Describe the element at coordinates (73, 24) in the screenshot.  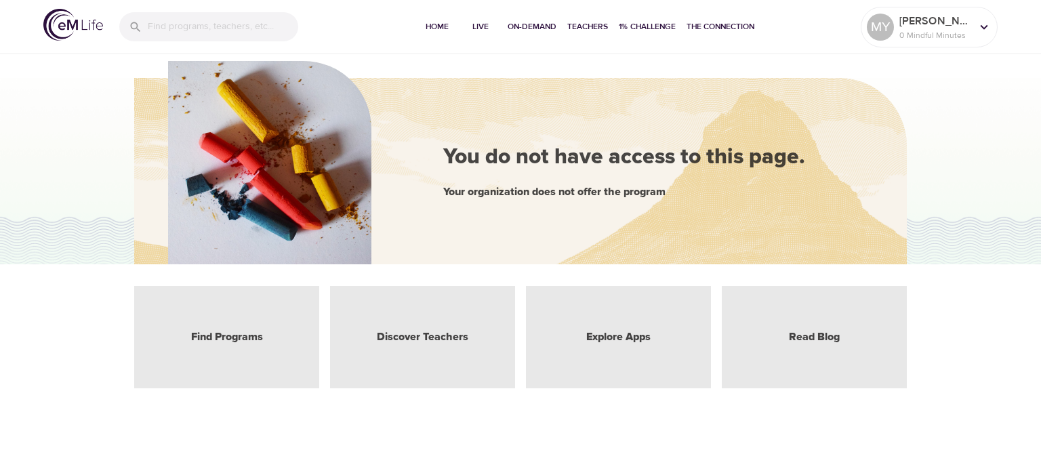
I see `img: logo` at that location.